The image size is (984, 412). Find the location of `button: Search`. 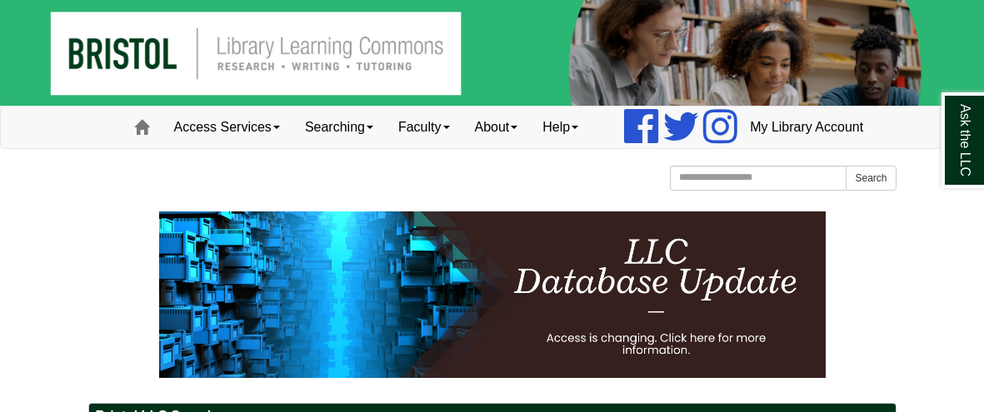

button: Search is located at coordinates (871, 178).